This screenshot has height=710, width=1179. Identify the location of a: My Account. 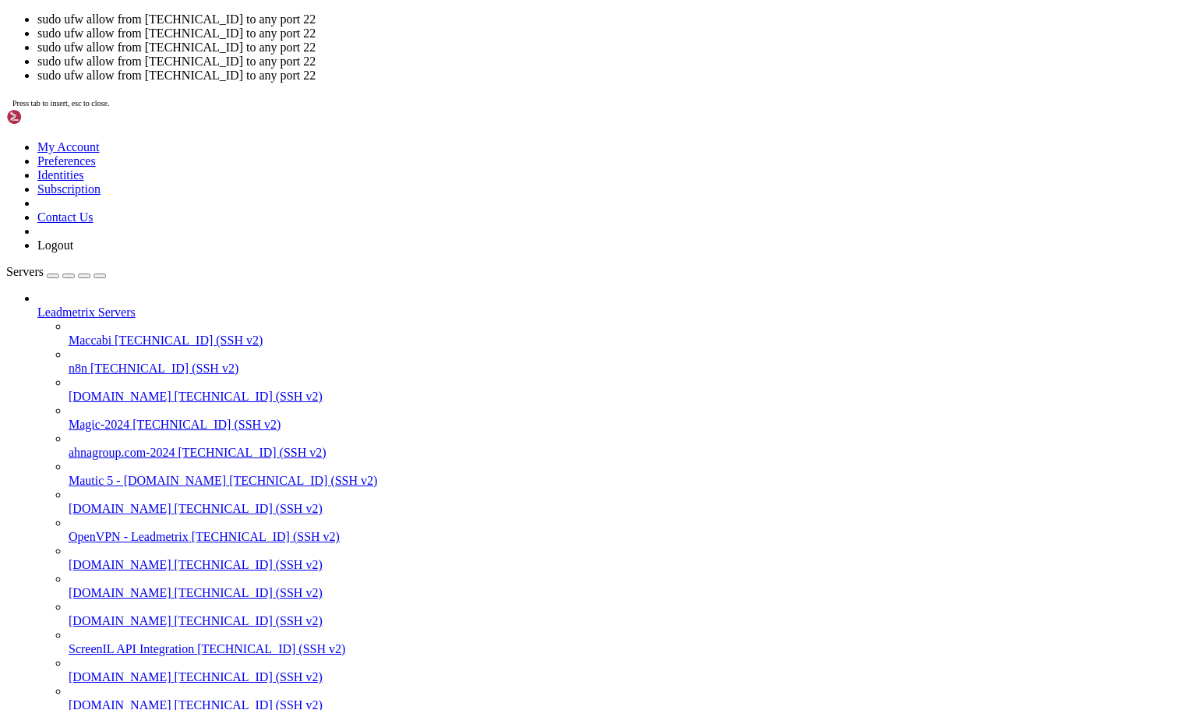
(69, 147).